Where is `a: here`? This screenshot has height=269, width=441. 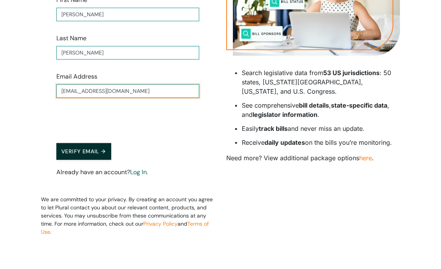 a: here is located at coordinates (366, 158).